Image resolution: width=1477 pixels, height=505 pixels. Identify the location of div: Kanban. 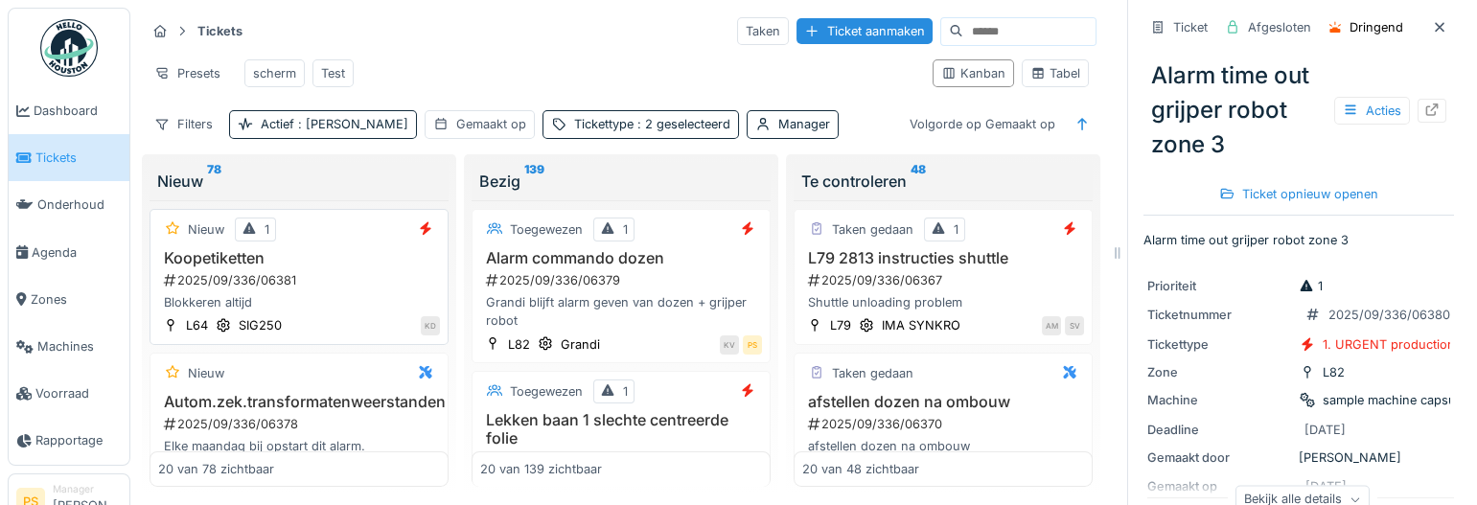
(973, 73).